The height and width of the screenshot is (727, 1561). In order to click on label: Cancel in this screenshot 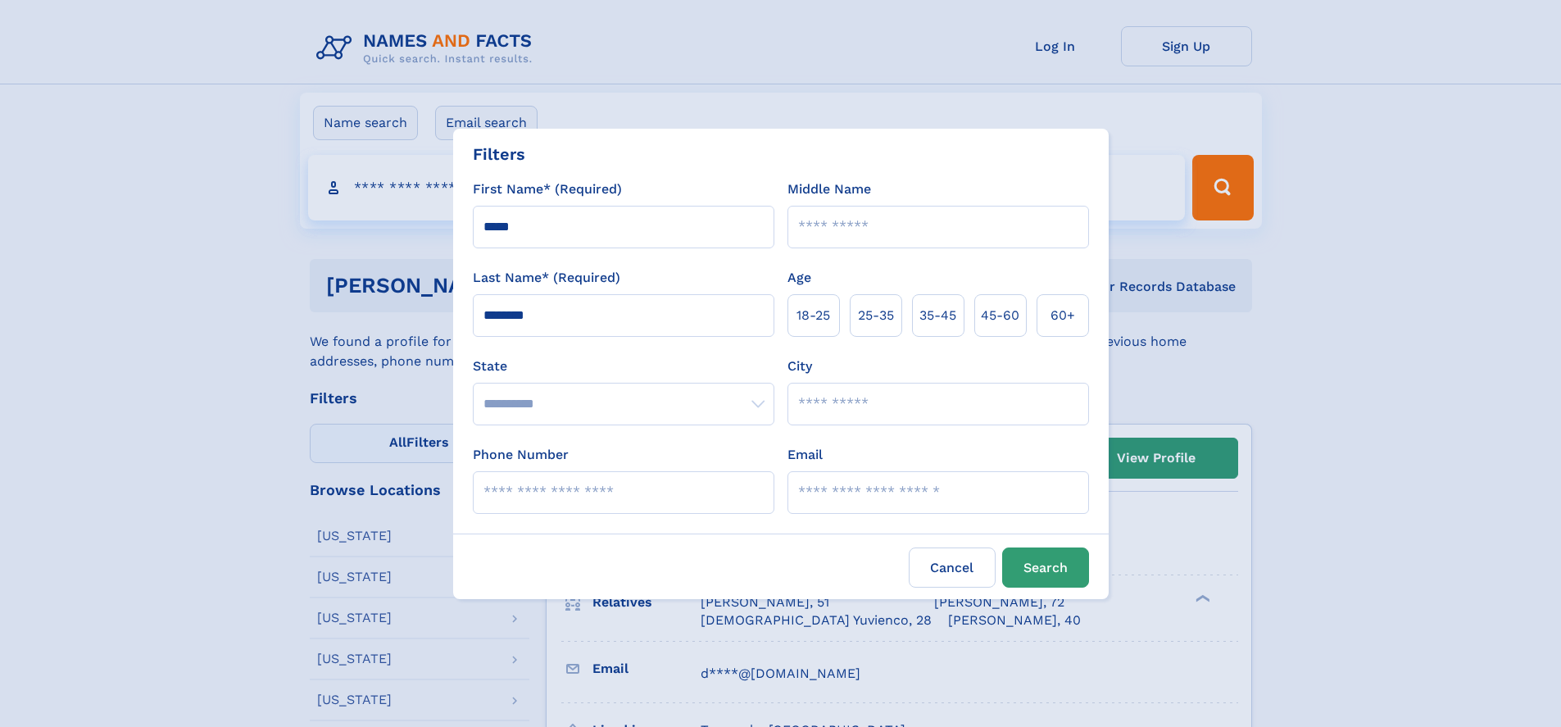, I will do `click(952, 567)`.